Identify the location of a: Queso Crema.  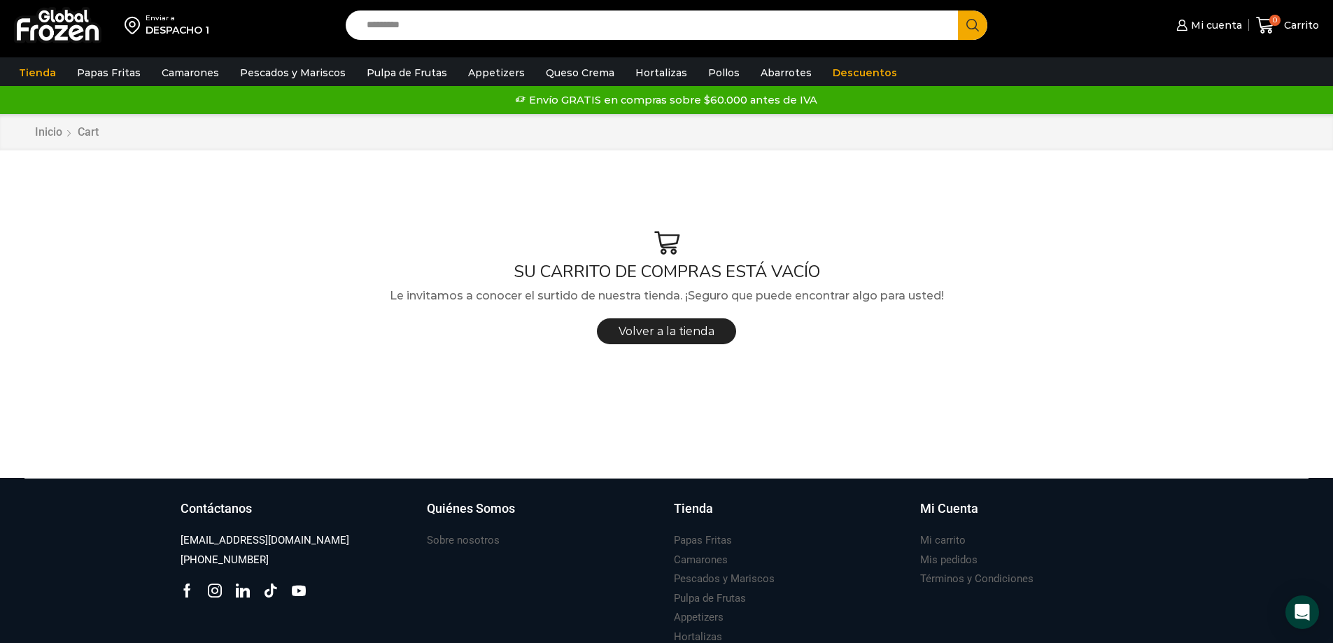
(580, 73).